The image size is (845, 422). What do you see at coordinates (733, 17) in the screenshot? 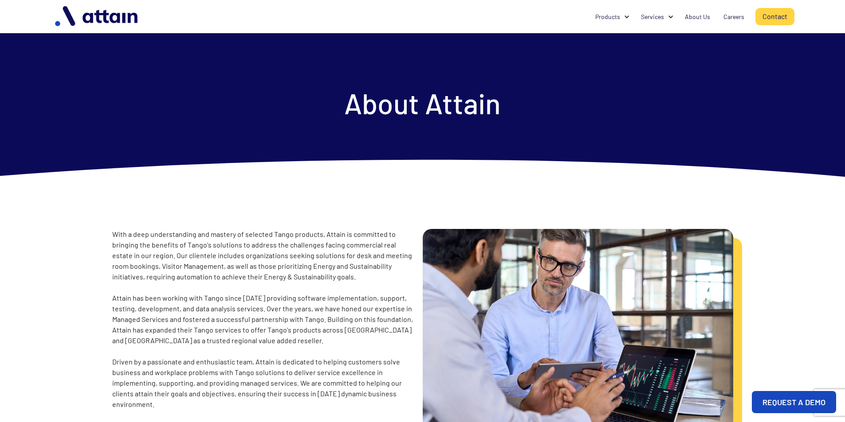
I see `div: Careers` at bounding box center [733, 17].